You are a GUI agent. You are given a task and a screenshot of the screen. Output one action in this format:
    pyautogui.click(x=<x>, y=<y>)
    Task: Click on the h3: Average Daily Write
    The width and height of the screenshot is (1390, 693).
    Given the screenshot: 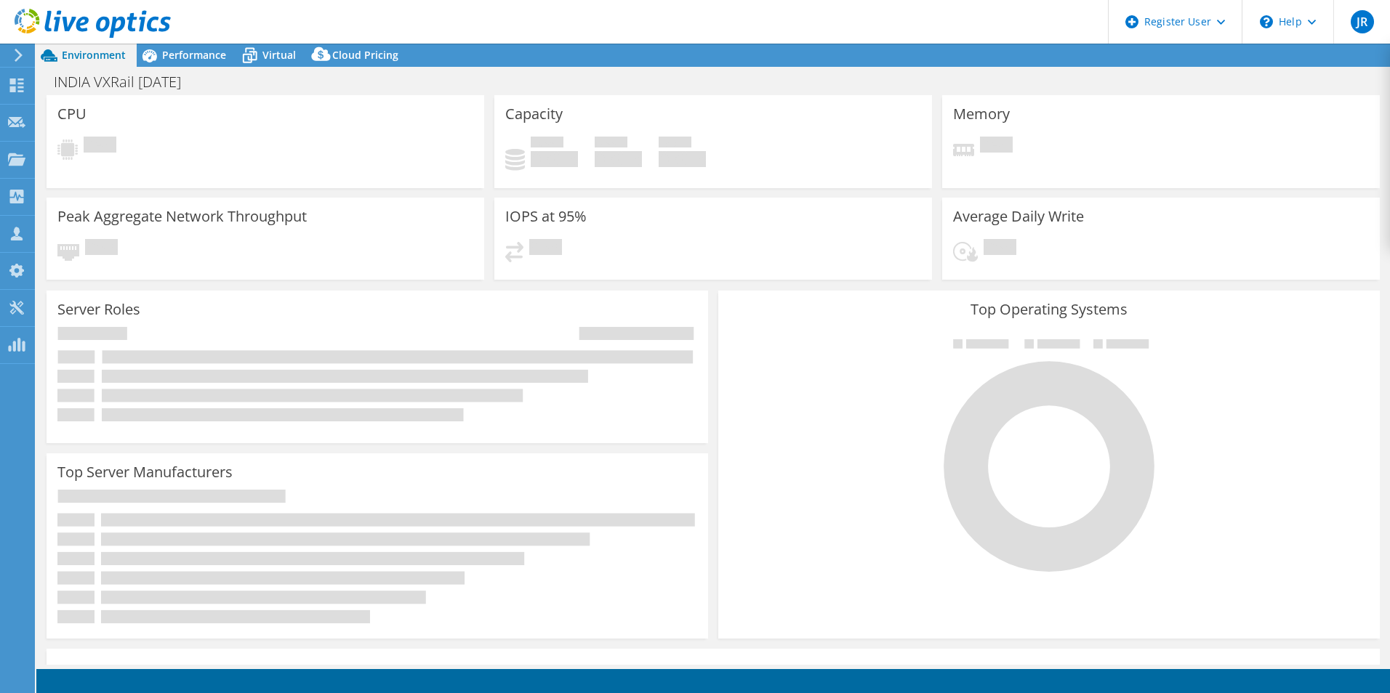 What is the action you would take?
    pyautogui.click(x=1018, y=217)
    